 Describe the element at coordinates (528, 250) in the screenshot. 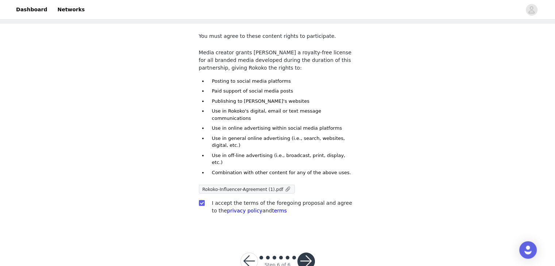

I see `div: Open Intercom Messenger` at that location.